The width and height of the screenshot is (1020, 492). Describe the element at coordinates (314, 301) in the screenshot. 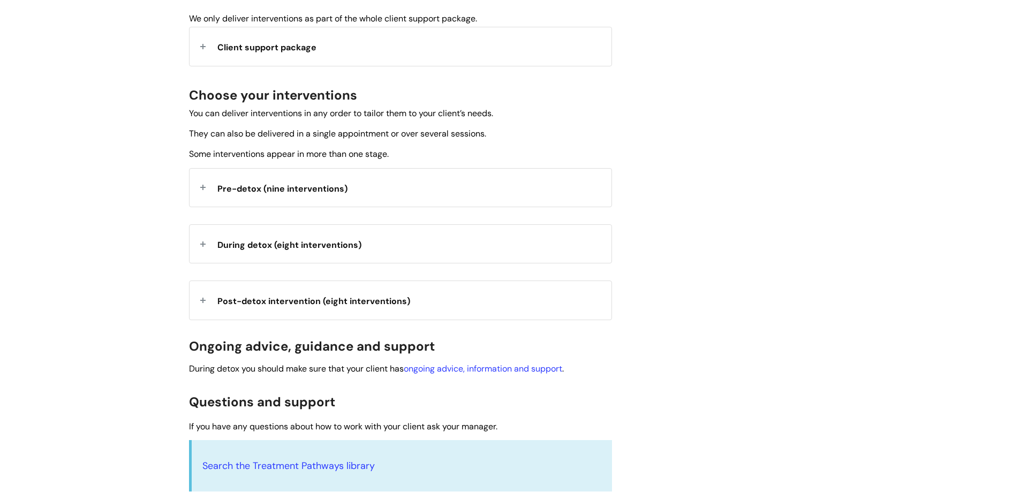

I see `span: Post-detox intervention (eight interventions)` at that location.